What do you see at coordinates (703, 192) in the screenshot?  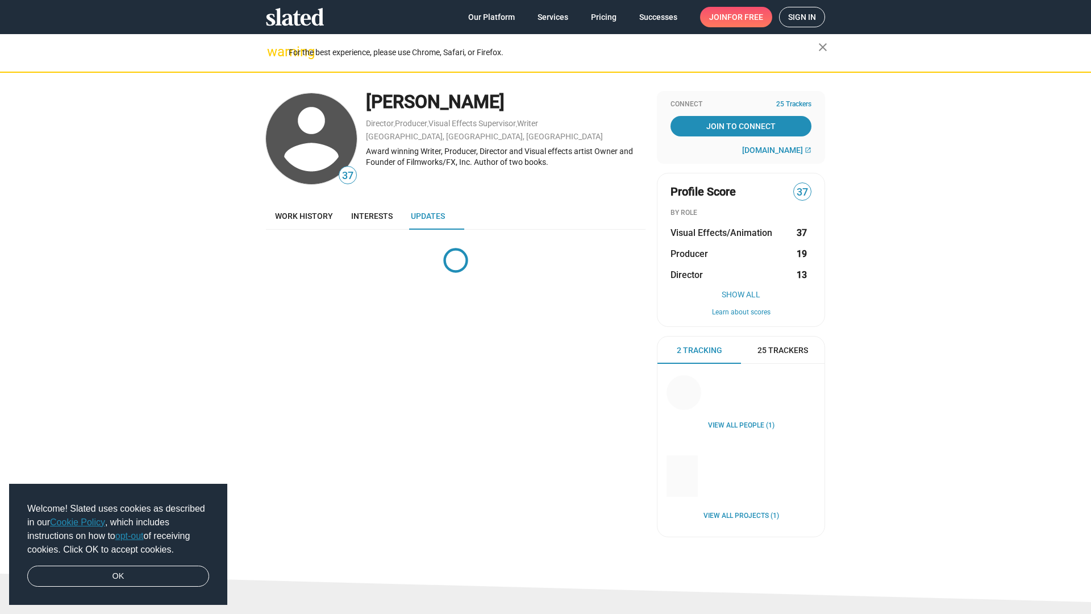 I see `span: Profile Score` at bounding box center [703, 192].